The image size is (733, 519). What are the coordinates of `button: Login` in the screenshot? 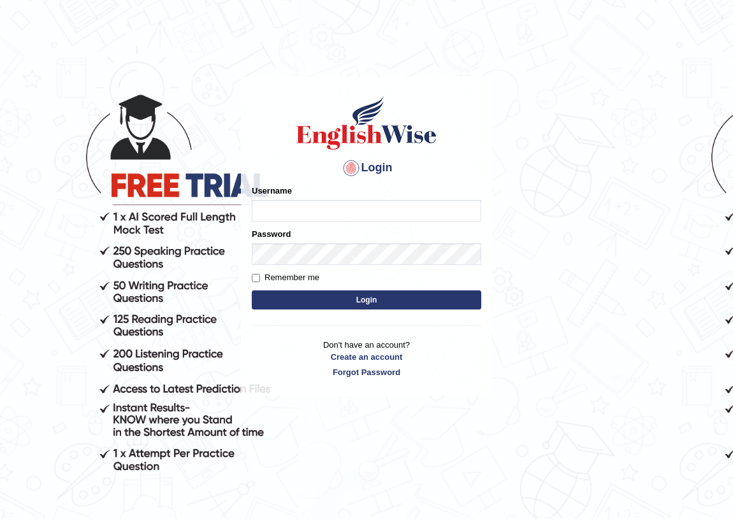 It's located at (366, 300).